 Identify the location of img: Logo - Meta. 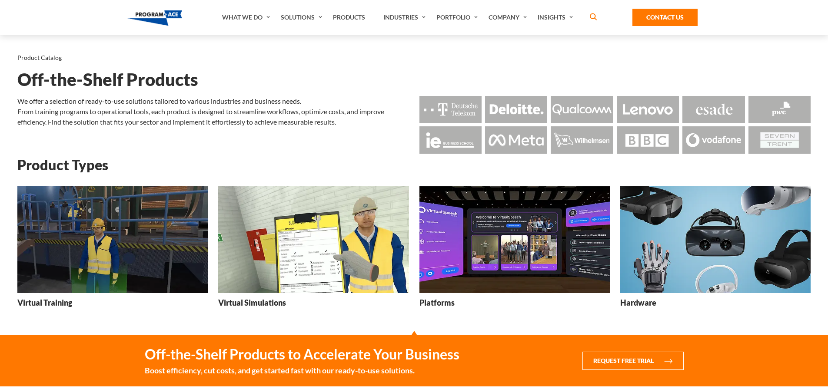
(516, 140).